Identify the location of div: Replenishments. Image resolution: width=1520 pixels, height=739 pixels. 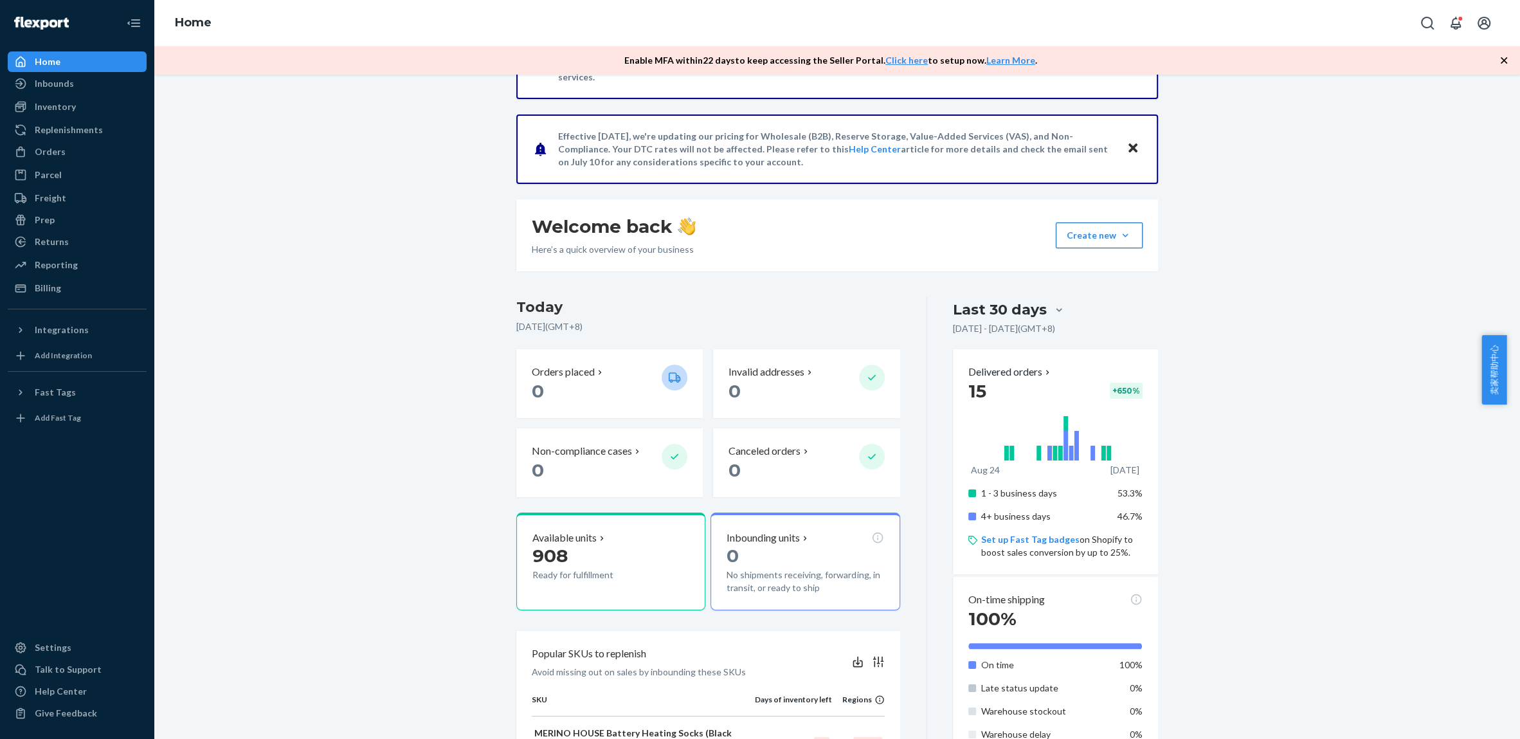
(69, 130).